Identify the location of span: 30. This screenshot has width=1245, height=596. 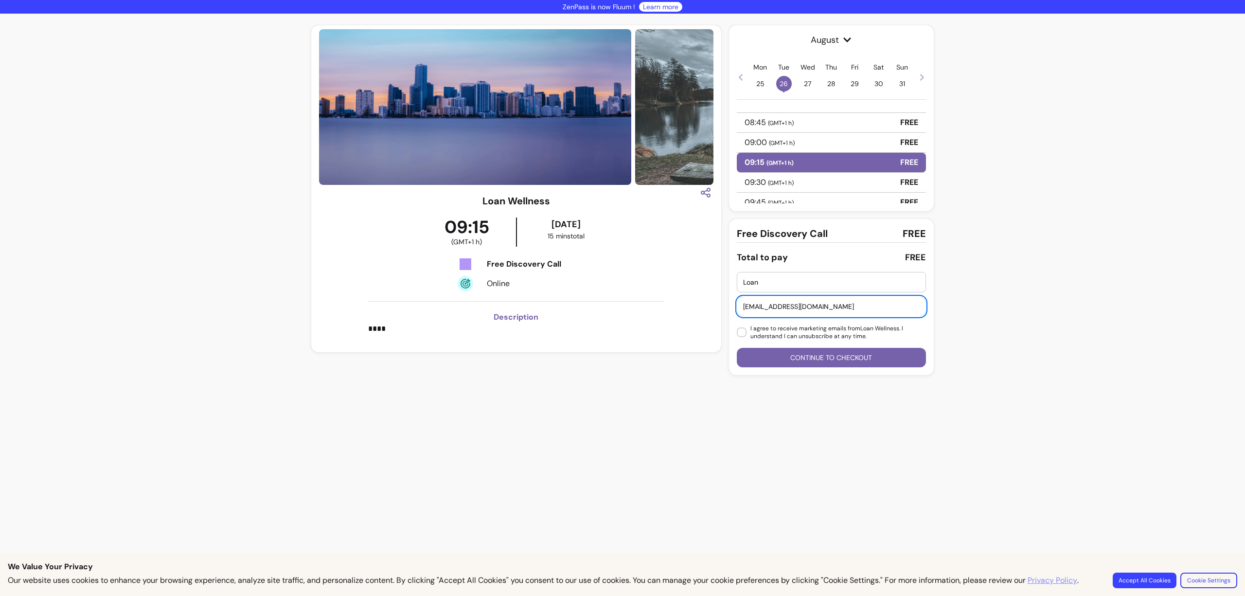
(879, 84).